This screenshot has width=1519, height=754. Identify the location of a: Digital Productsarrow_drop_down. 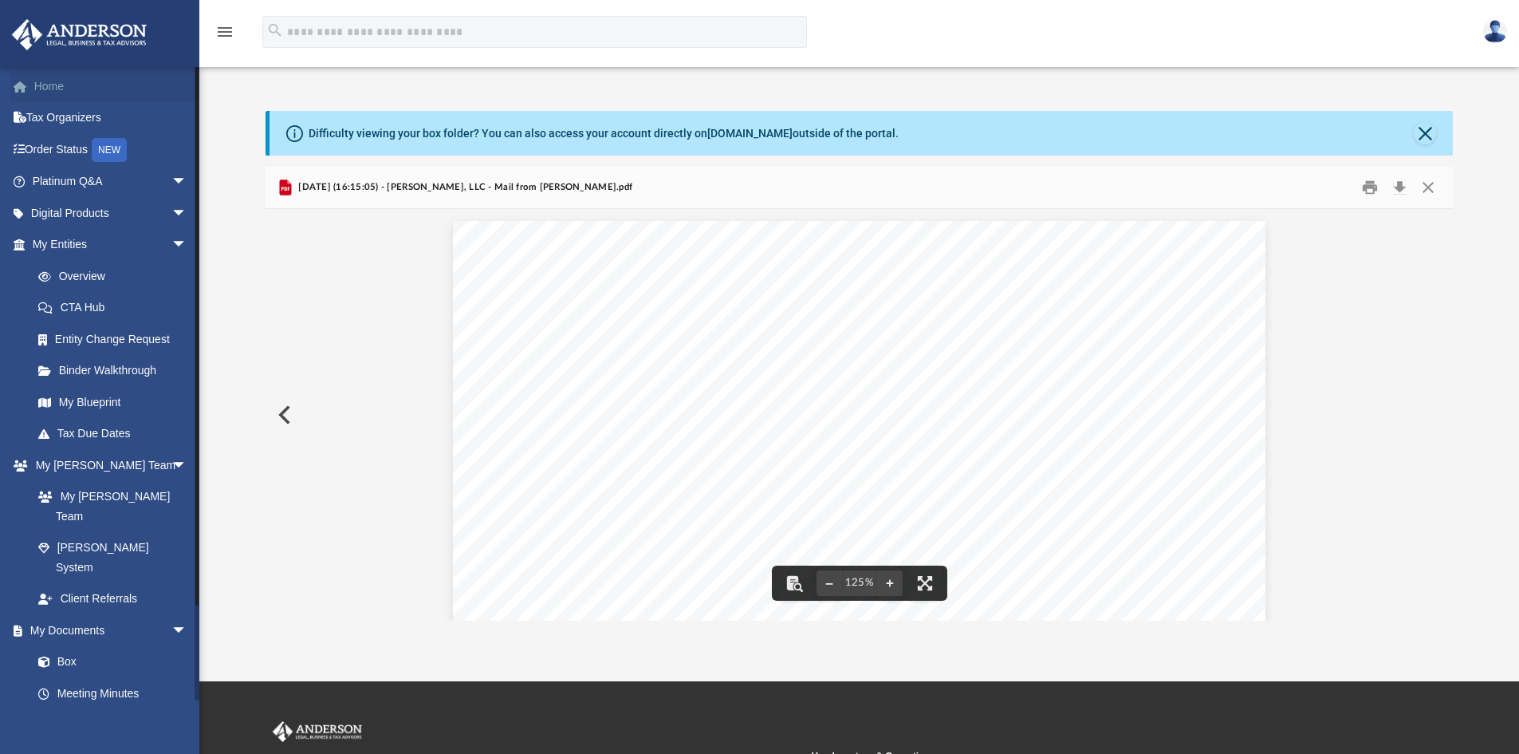
(111, 213).